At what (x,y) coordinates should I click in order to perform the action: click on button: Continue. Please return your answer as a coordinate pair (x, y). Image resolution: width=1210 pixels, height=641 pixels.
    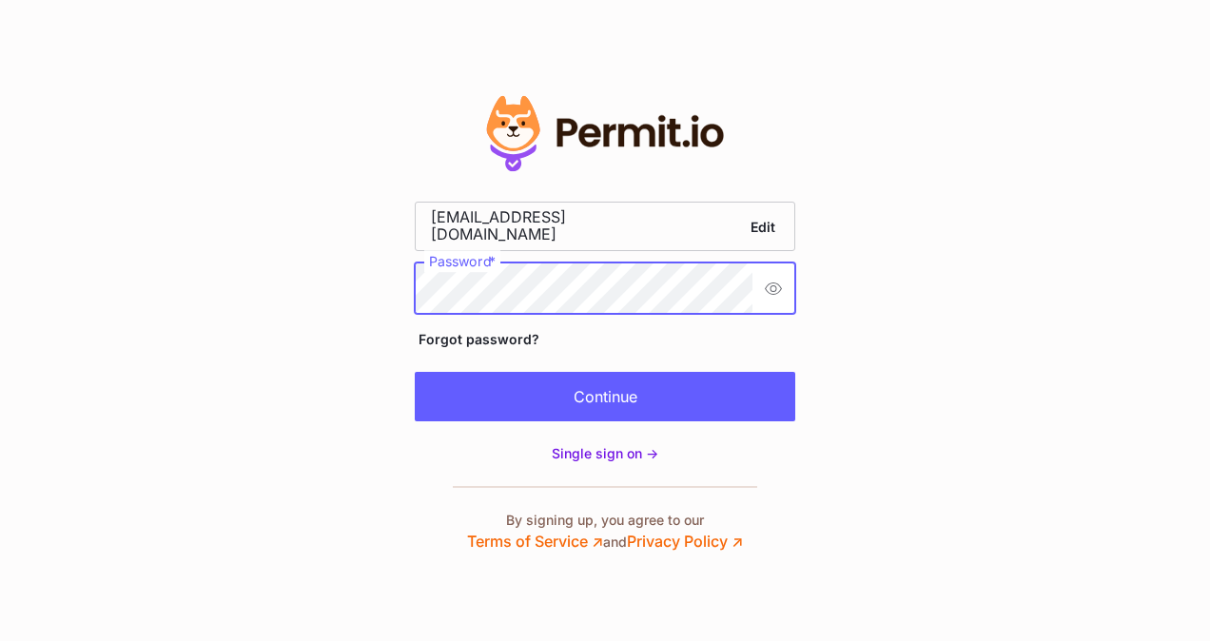
    Looking at the image, I should click on (605, 397).